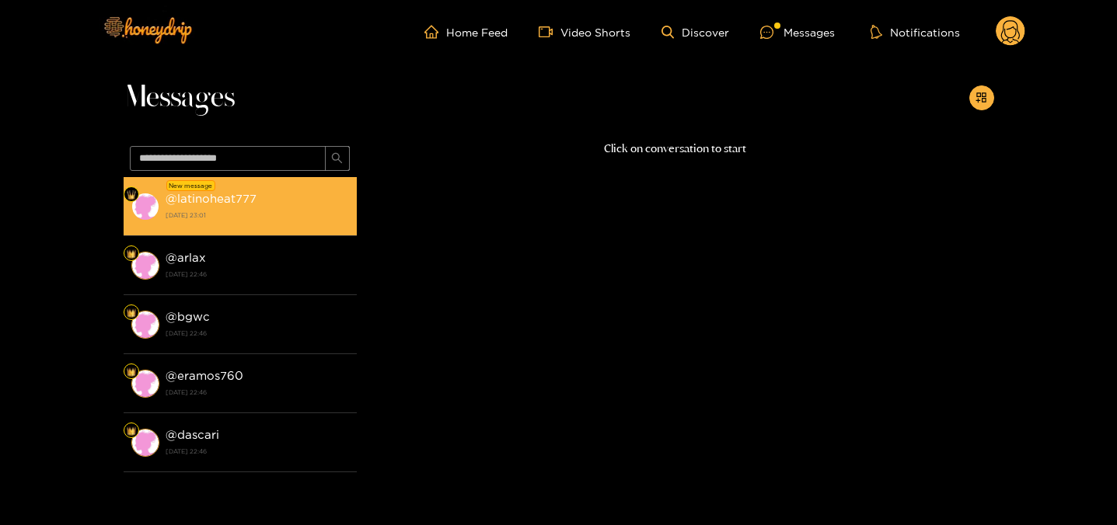 Image resolution: width=1117 pixels, height=525 pixels. What do you see at coordinates (675, 148) in the screenshot?
I see `p: Click on conversation to start` at bounding box center [675, 148].